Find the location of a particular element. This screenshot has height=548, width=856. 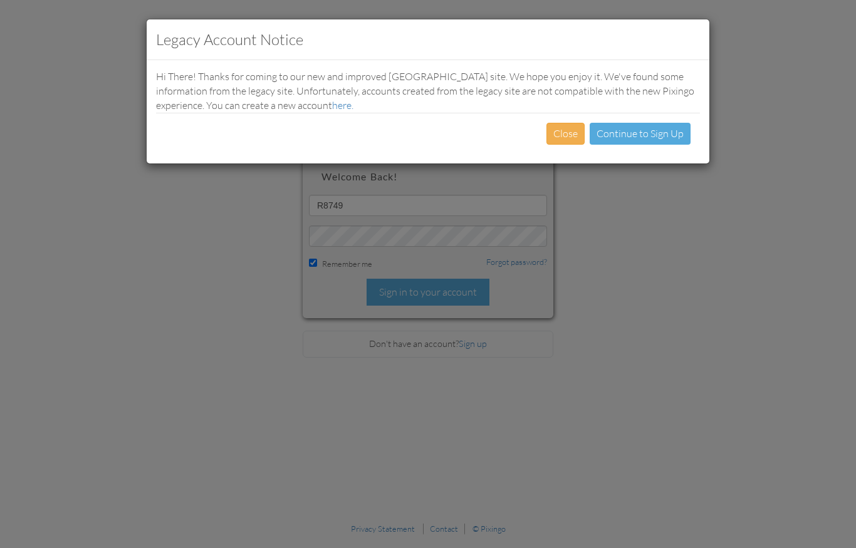

button: Continue to Sign Up is located at coordinates (640, 133).